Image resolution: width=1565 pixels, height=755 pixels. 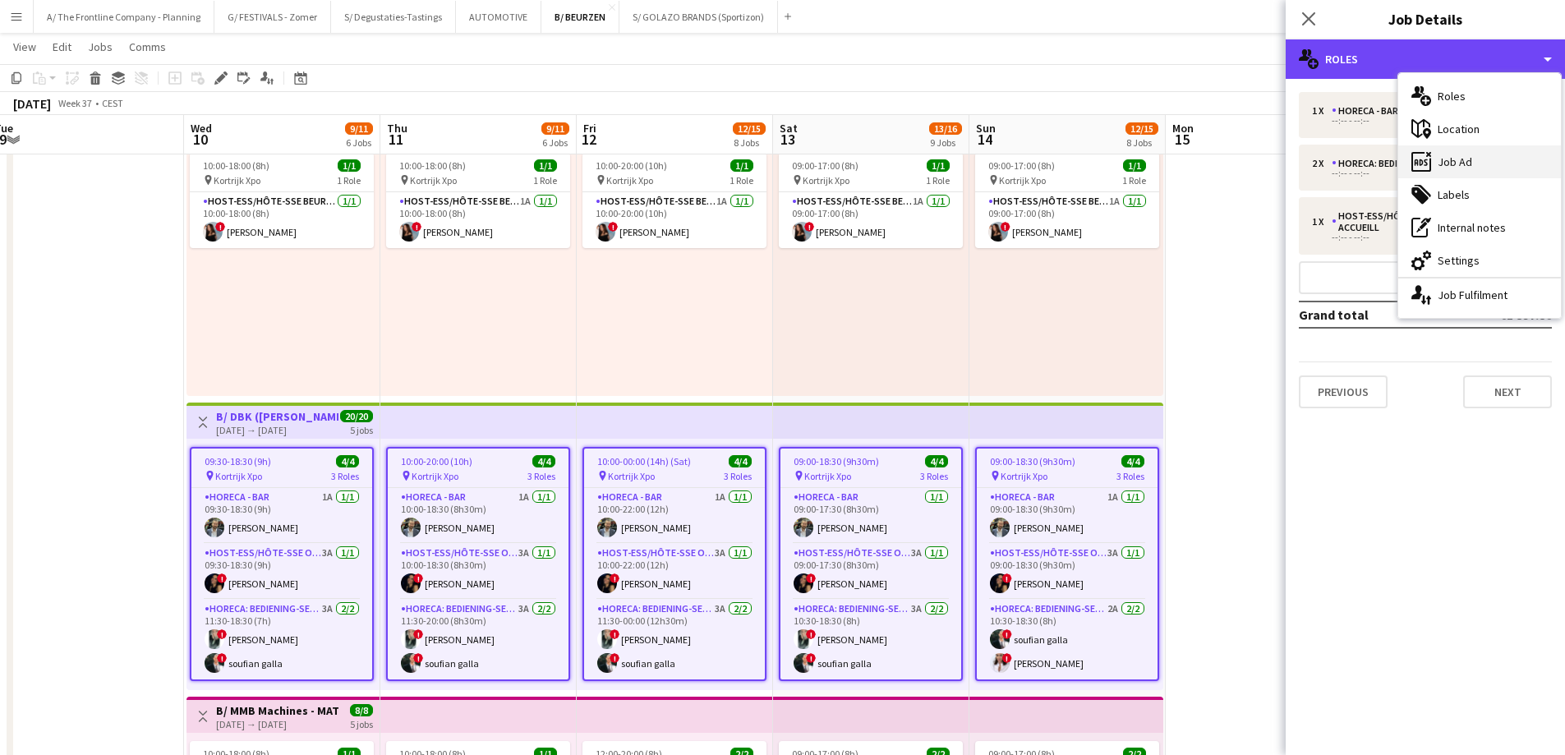 I want to click on span: Mon, so click(x=1183, y=128).